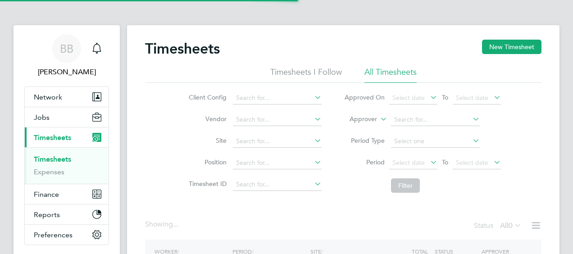 This screenshot has width=573, height=254. What do you see at coordinates (67, 72) in the screenshot?
I see `span: Ben Brown` at bounding box center [67, 72].